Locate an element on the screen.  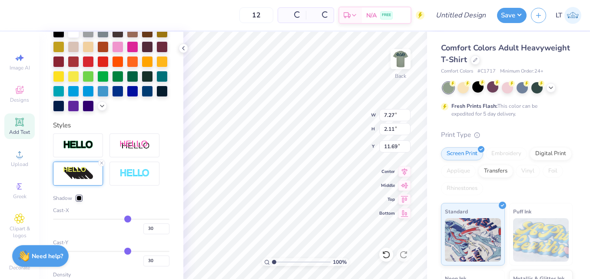
span: Density is located at coordinates (62, 275).